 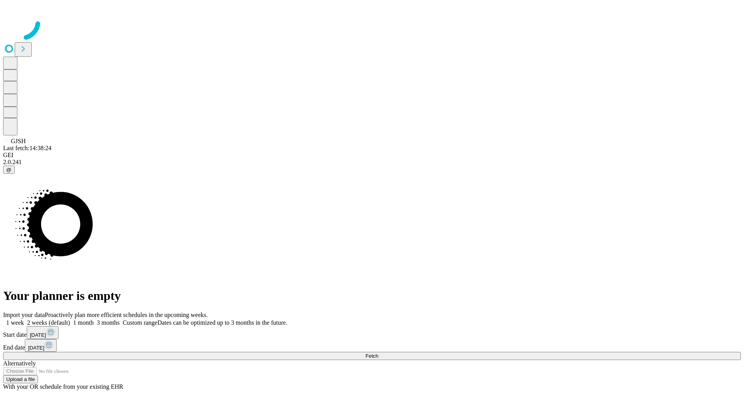 I want to click on div: Start date, so click(x=372, y=332).